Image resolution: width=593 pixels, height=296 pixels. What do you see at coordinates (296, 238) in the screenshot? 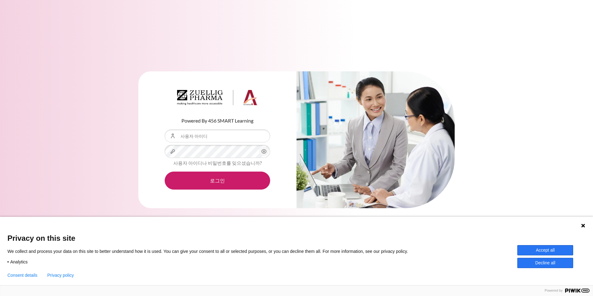
I see `span: Privacy on this site` at bounding box center [296, 238].